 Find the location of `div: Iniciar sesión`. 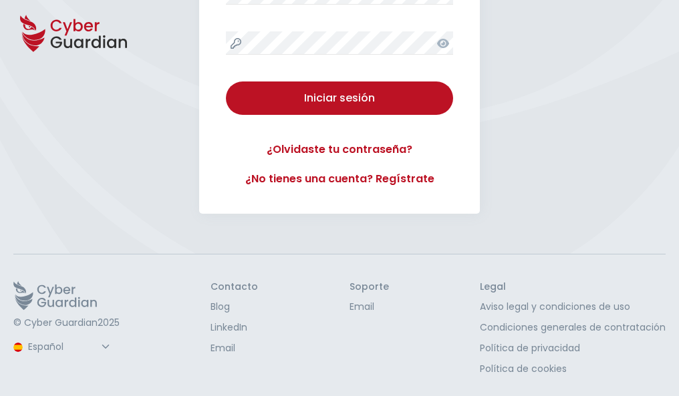

div: Iniciar sesión is located at coordinates (340, 98).